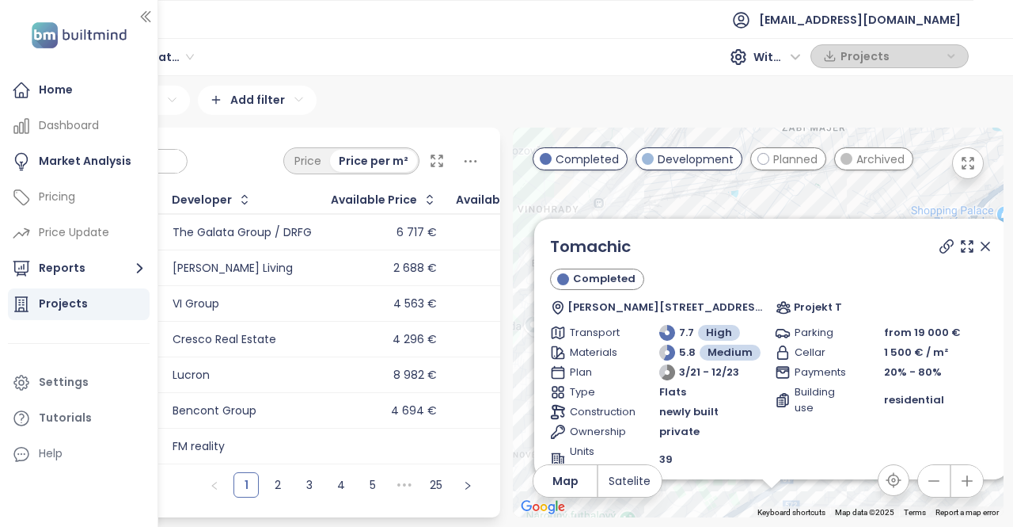 This screenshot has height=527, width=1013. What do you see at coordinates (196, 304) in the screenshot?
I see `div: VI Group` at bounding box center [196, 304].